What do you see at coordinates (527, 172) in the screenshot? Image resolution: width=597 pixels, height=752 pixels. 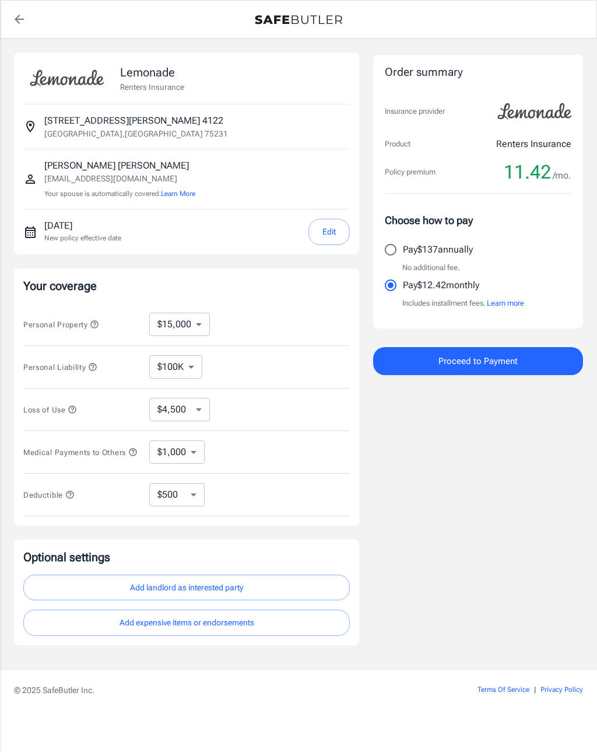 I see `span: 11.42` at bounding box center [527, 172].